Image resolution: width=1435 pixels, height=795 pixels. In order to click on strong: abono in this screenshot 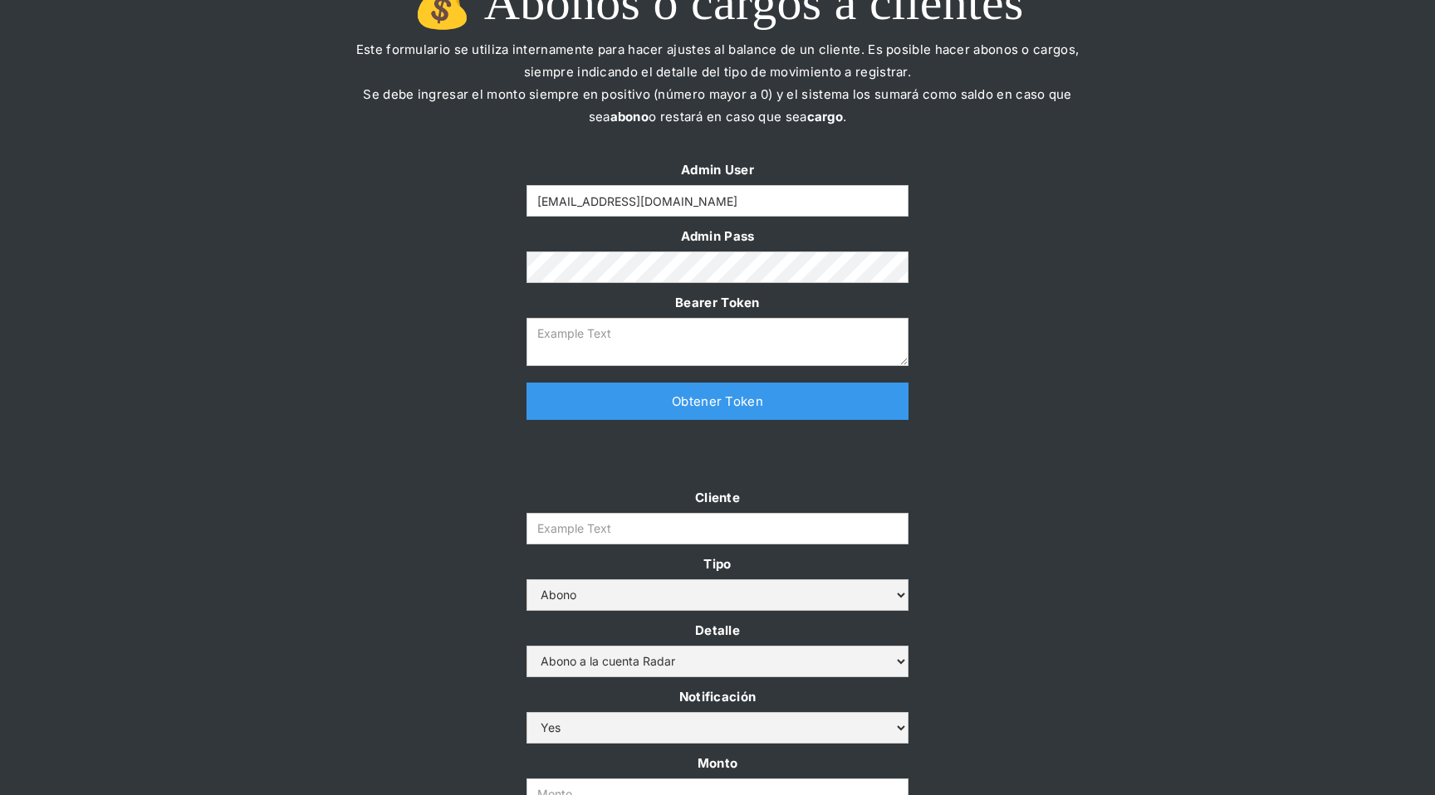, I will do `click(629, 116)`.